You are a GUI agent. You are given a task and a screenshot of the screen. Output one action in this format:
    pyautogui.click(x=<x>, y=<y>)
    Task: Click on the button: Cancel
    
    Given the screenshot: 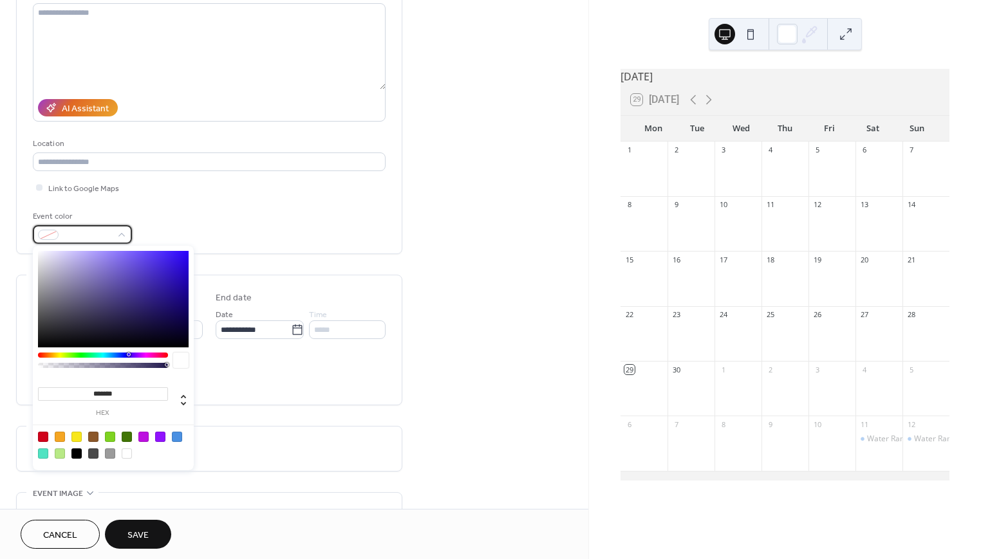 What is the action you would take?
    pyautogui.click(x=60, y=534)
    